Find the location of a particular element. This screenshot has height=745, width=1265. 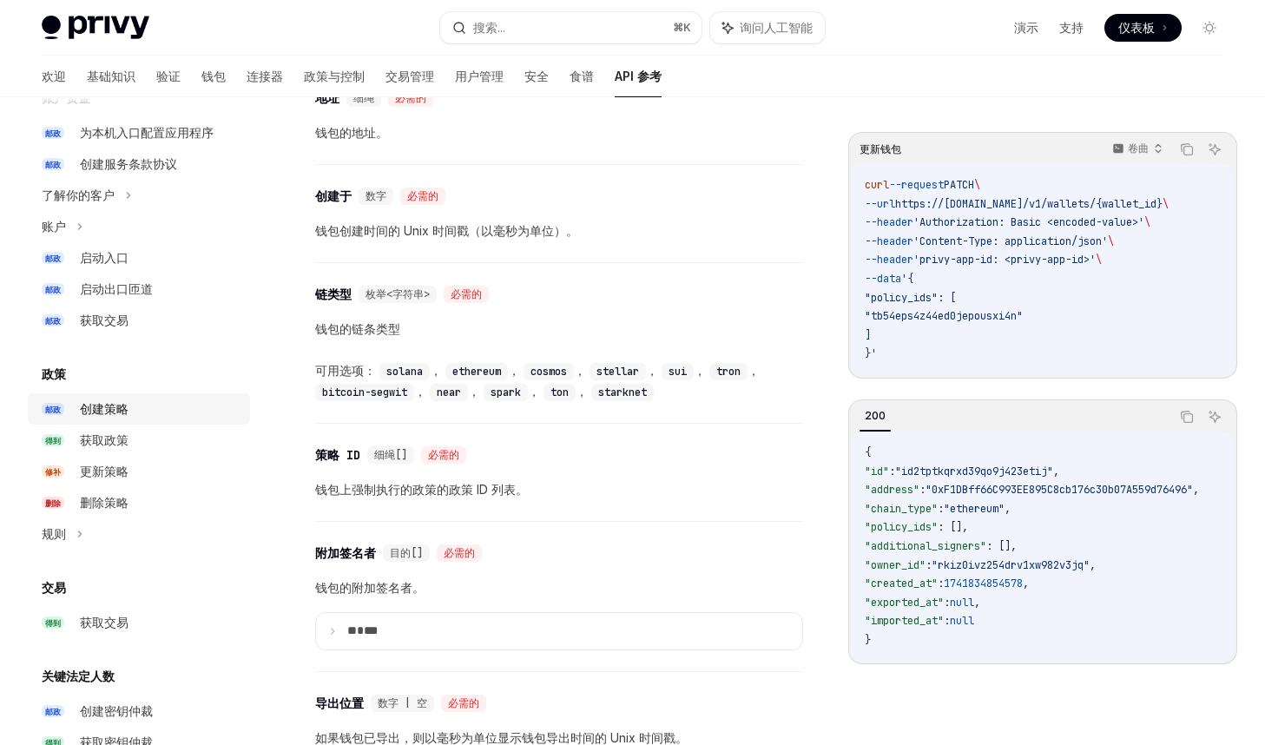

span: "exported_at" is located at coordinates (904, 603).